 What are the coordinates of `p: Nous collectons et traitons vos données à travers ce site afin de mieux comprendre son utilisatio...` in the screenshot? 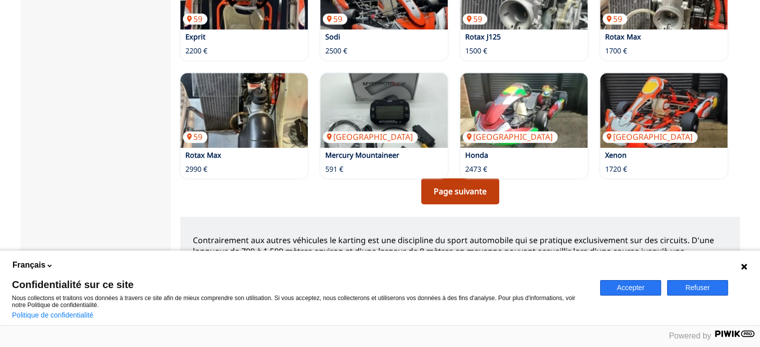 It's located at (300, 302).